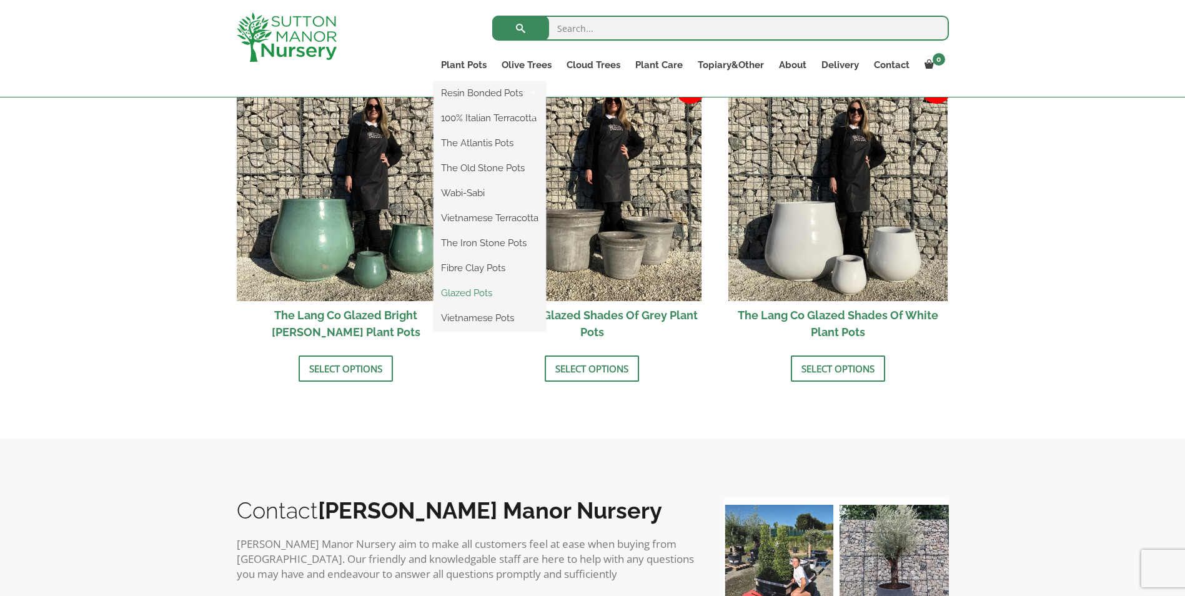 The image size is (1185, 596). What do you see at coordinates (939, 59) in the screenshot?
I see `span: 0` at bounding box center [939, 59].